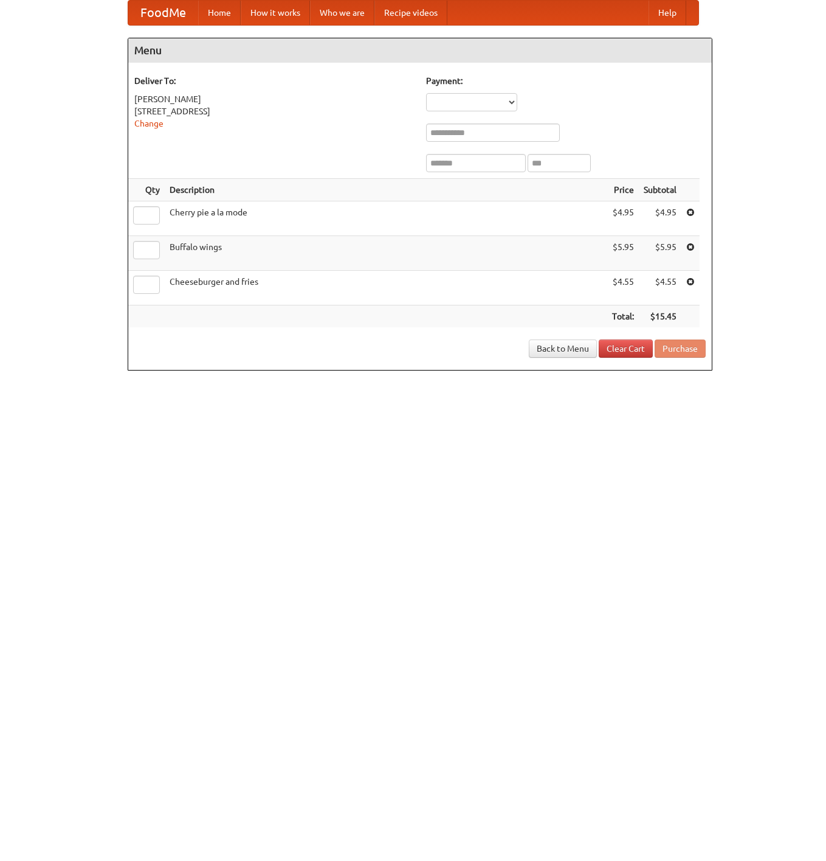 Image resolution: width=826 pixels, height=861 pixels. What do you see at coordinates (681, 348) in the screenshot?
I see `button: Purchase` at bounding box center [681, 348].